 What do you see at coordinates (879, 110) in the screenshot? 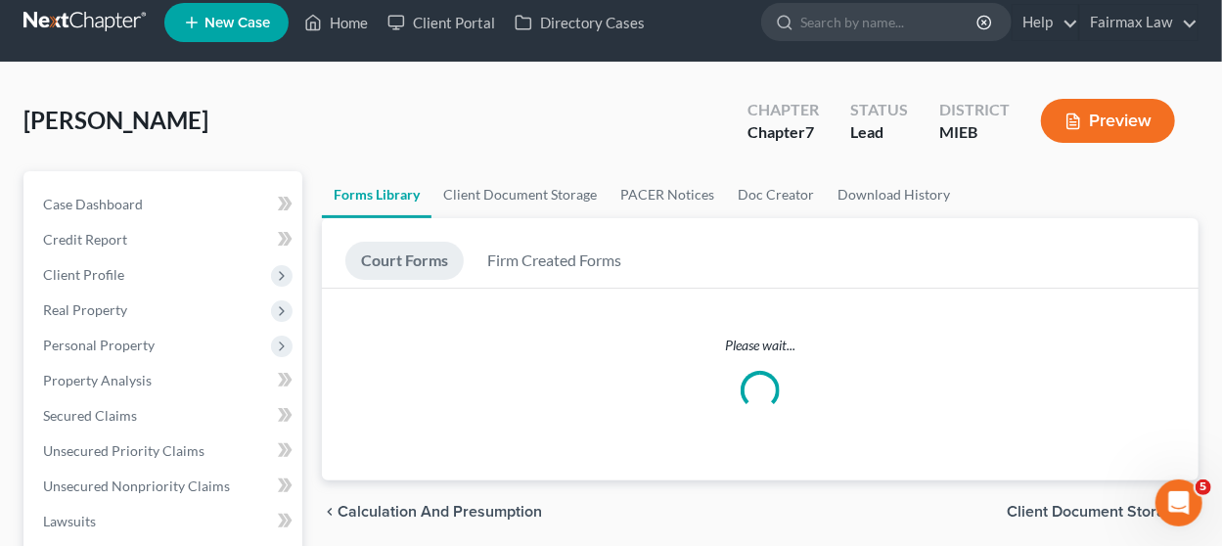
I see `div: Status` at bounding box center [879, 110].